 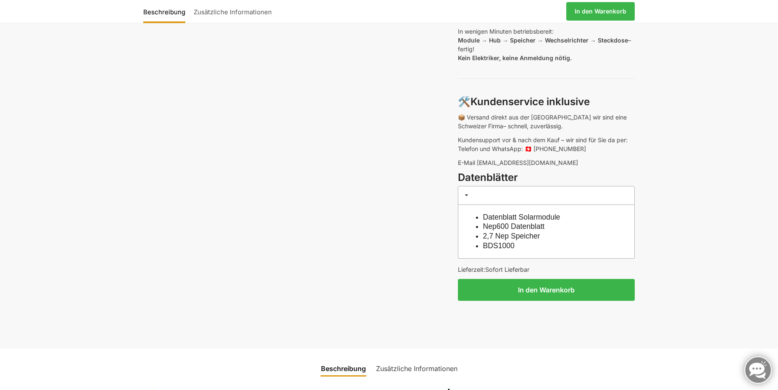 I want to click on button: In den Warenkorb, so click(x=546, y=290).